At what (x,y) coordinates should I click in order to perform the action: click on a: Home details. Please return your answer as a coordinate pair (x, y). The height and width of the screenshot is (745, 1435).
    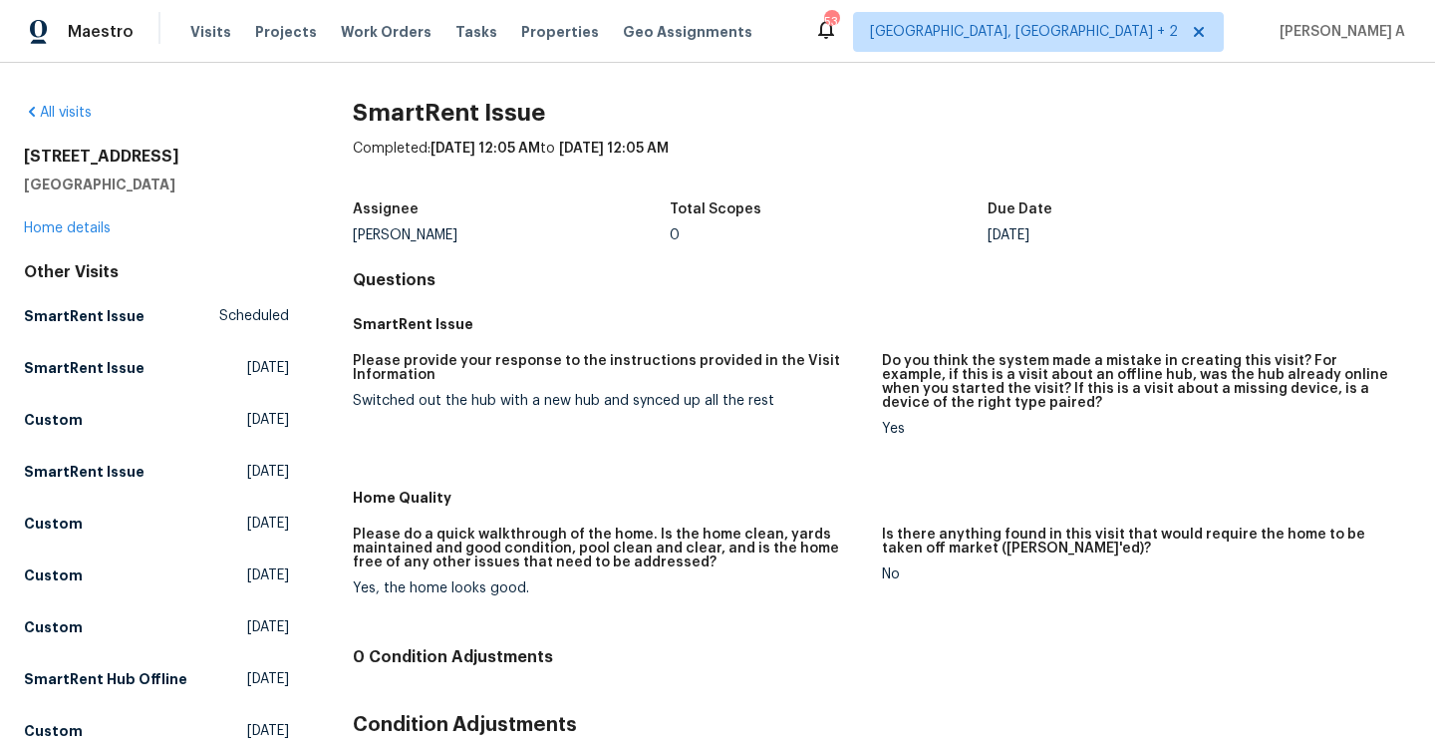
    Looking at the image, I should click on (67, 228).